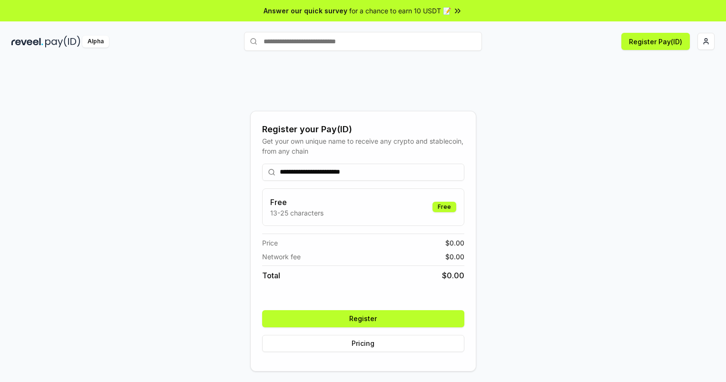 The height and width of the screenshot is (382, 726). I want to click on img: reveel_dark, so click(27, 41).